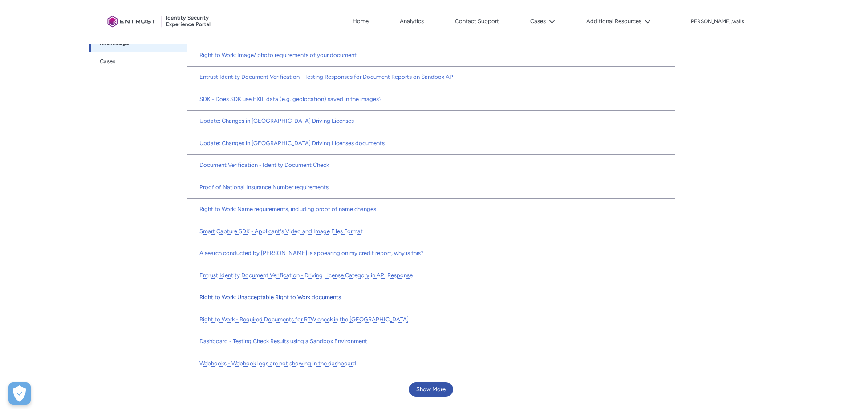 Image resolution: width=848 pixels, height=409 pixels. Describe the element at coordinates (281, 231) in the screenshot. I see `span: Smart Capture SDK - Applicant's Video and Image Files Format` at that location.